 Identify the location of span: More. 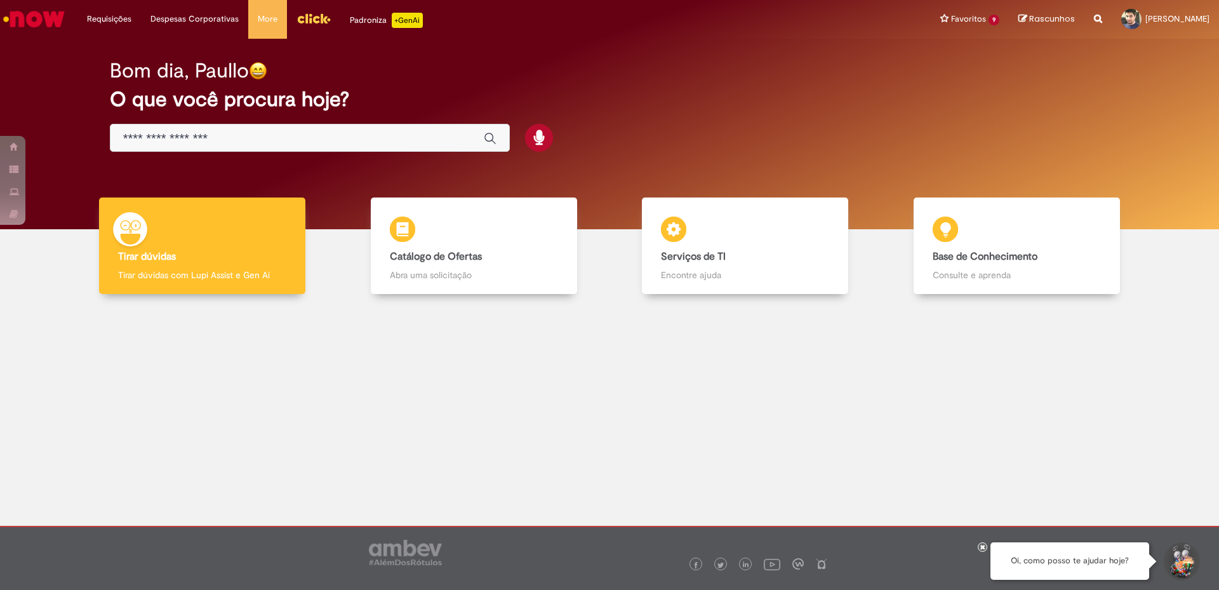
(267, 19).